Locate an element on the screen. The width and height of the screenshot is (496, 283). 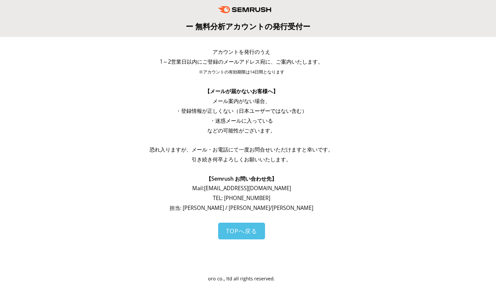
span: などの可能性がございます。 is located at coordinates (242, 131).